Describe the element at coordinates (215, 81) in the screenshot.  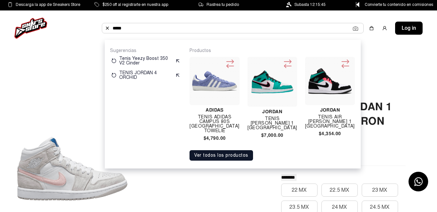
I see `img: Tenis Adidas Campus 80s South Park Towelie` at that location.